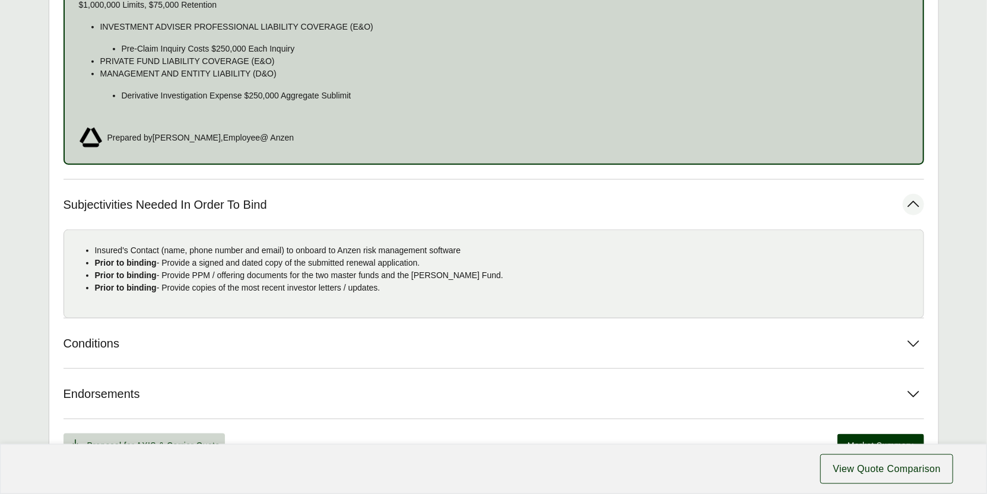  I want to click on span: AXIS, so click(146, 446).